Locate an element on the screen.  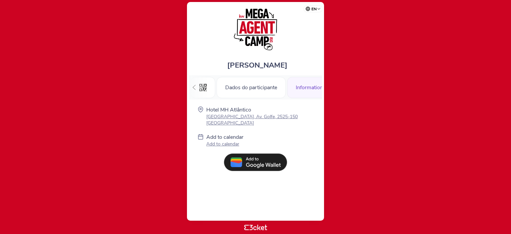
div: Dados do participante is located at coordinates (251, 88).